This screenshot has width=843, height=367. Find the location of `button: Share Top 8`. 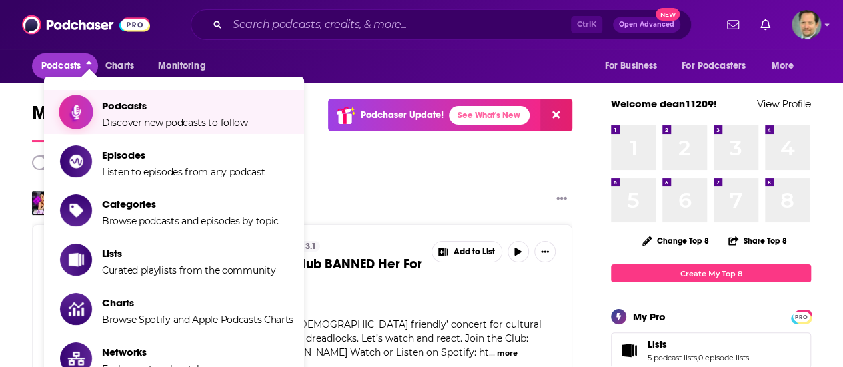

button: Share Top 8 is located at coordinates (757, 240).